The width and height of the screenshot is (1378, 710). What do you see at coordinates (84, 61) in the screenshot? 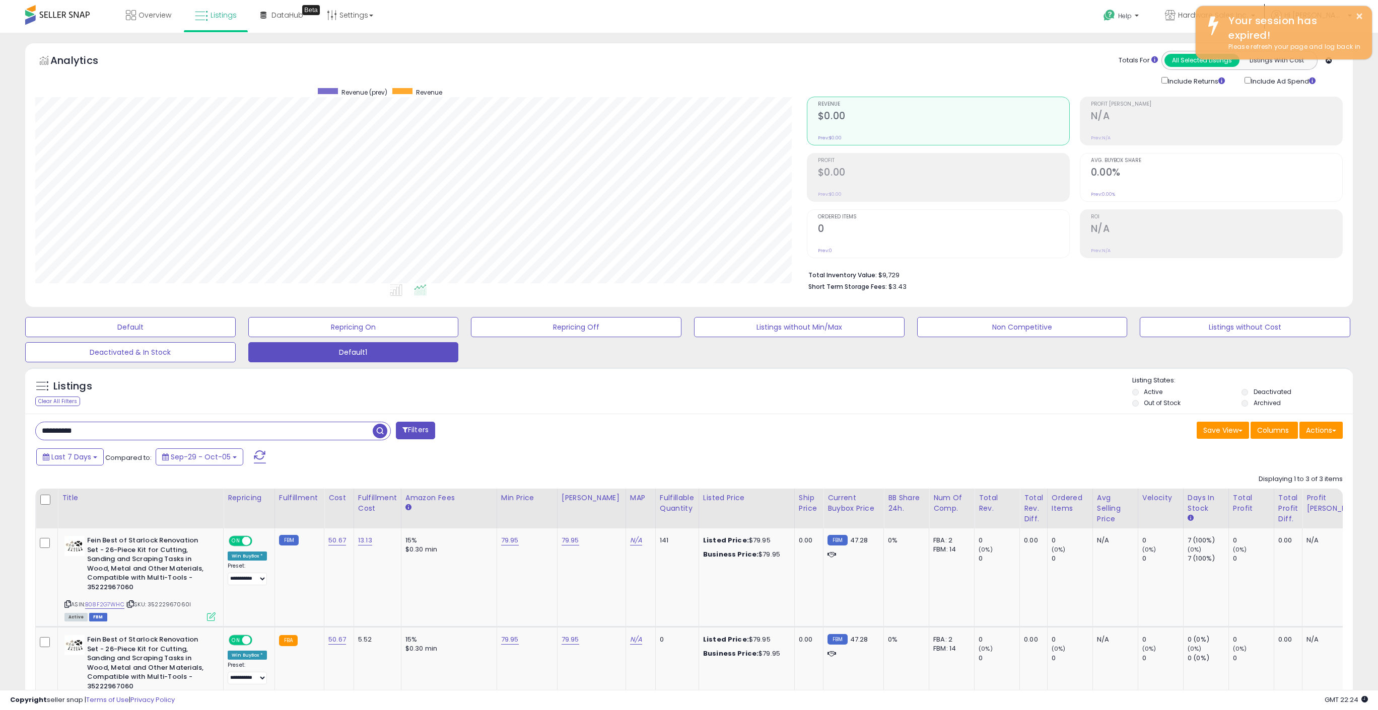
I see `h5: Analytics` at bounding box center [84, 61].